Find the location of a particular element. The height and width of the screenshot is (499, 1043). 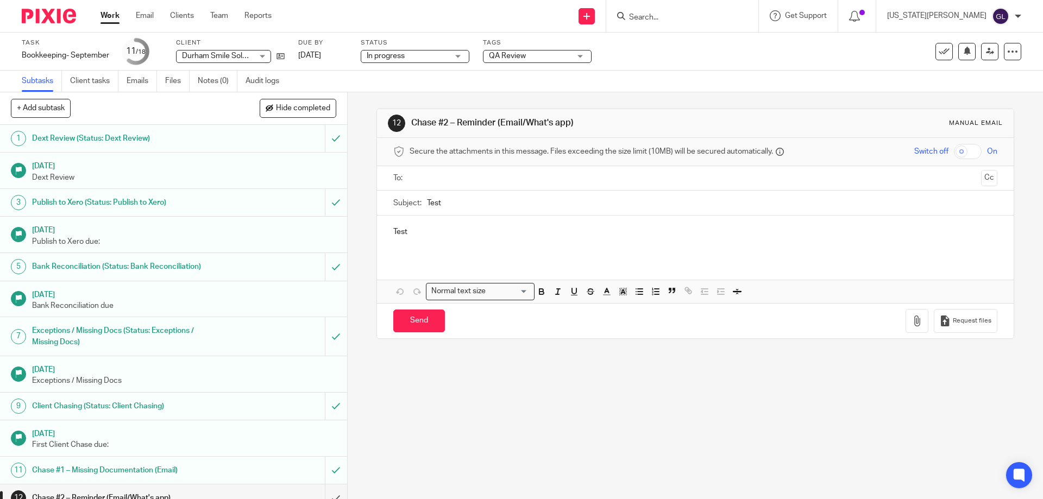

p: Test is located at coordinates (695, 232).